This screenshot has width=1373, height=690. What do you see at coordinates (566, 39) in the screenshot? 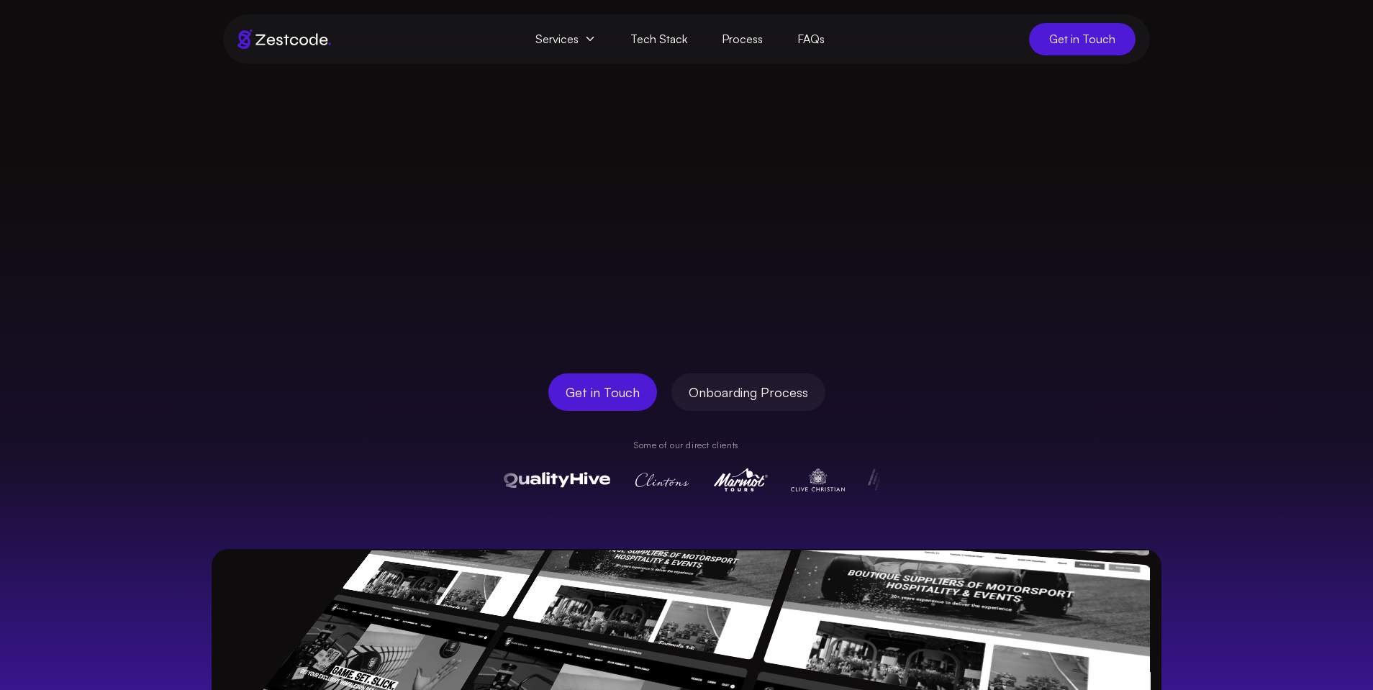
I see `span: Services` at bounding box center [566, 39].